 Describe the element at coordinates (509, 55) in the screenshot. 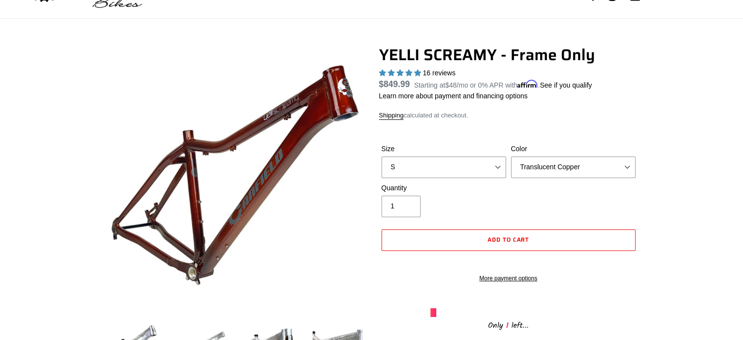

I see `h1: YELLI SCREAMY - Frame Only` at that location.